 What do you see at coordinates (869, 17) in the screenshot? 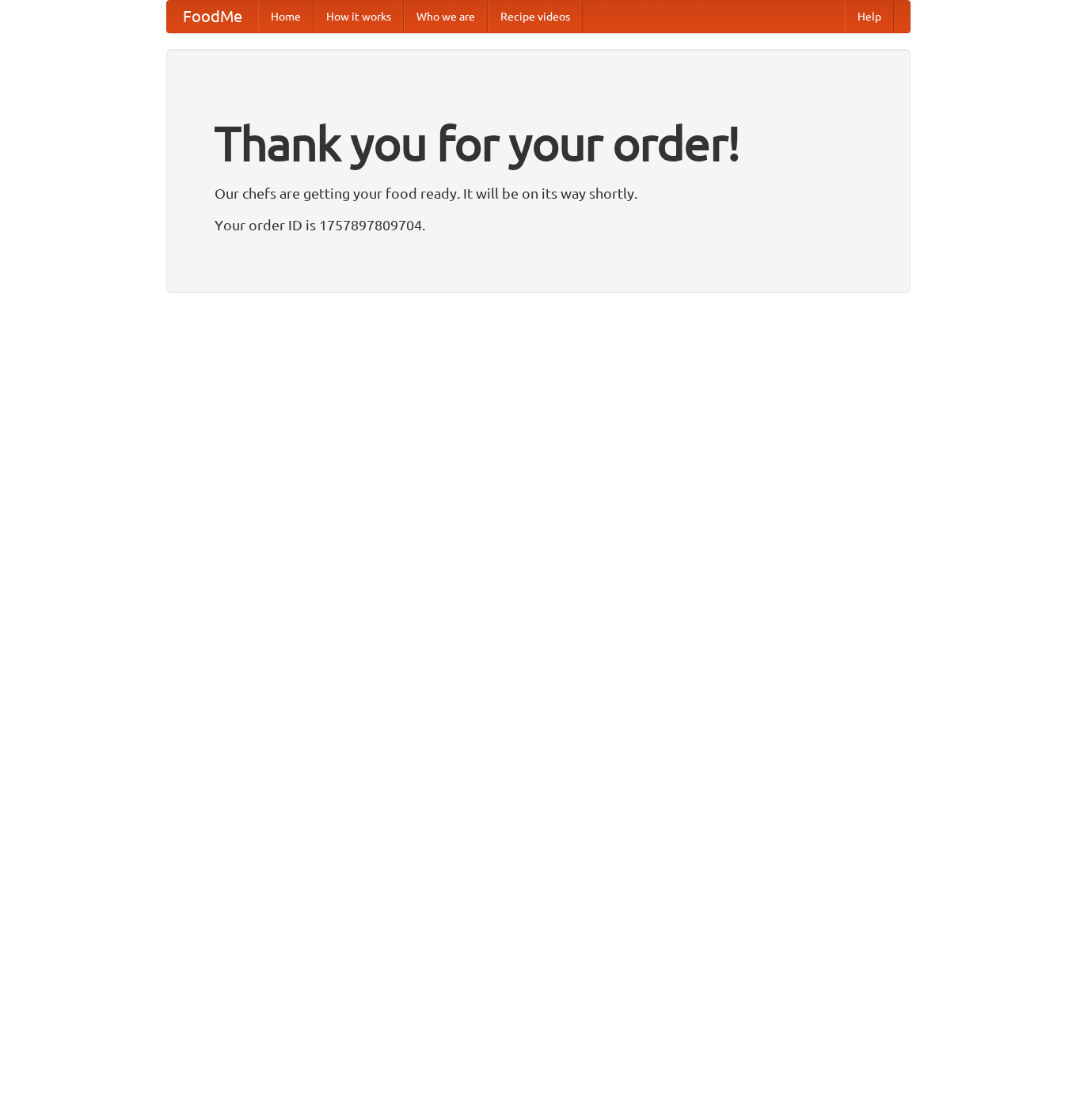
I see `a: Help` at bounding box center [869, 17].